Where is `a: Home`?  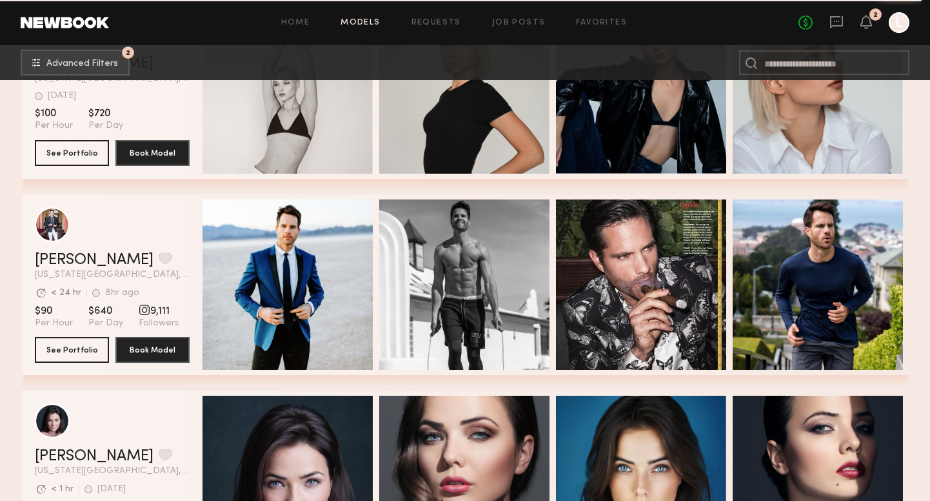 a: Home is located at coordinates (295, 23).